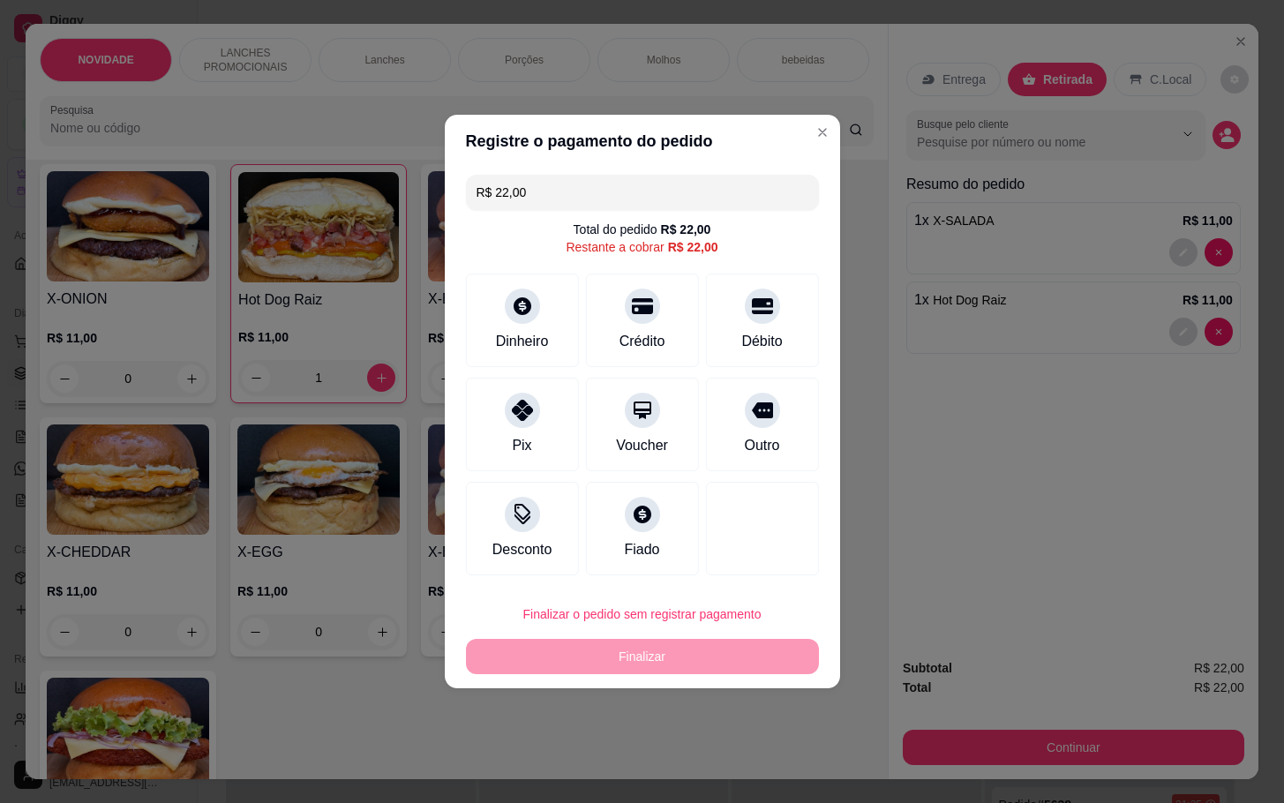 This screenshot has width=1284, height=803. Describe the element at coordinates (521, 446) in the screenshot. I see `div: Pix` at that location.